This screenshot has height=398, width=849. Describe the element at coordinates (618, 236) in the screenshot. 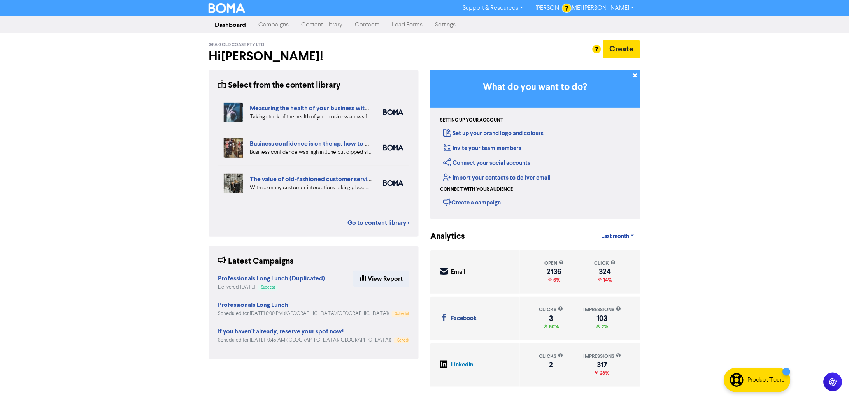

I see `a: Last month` at that location.